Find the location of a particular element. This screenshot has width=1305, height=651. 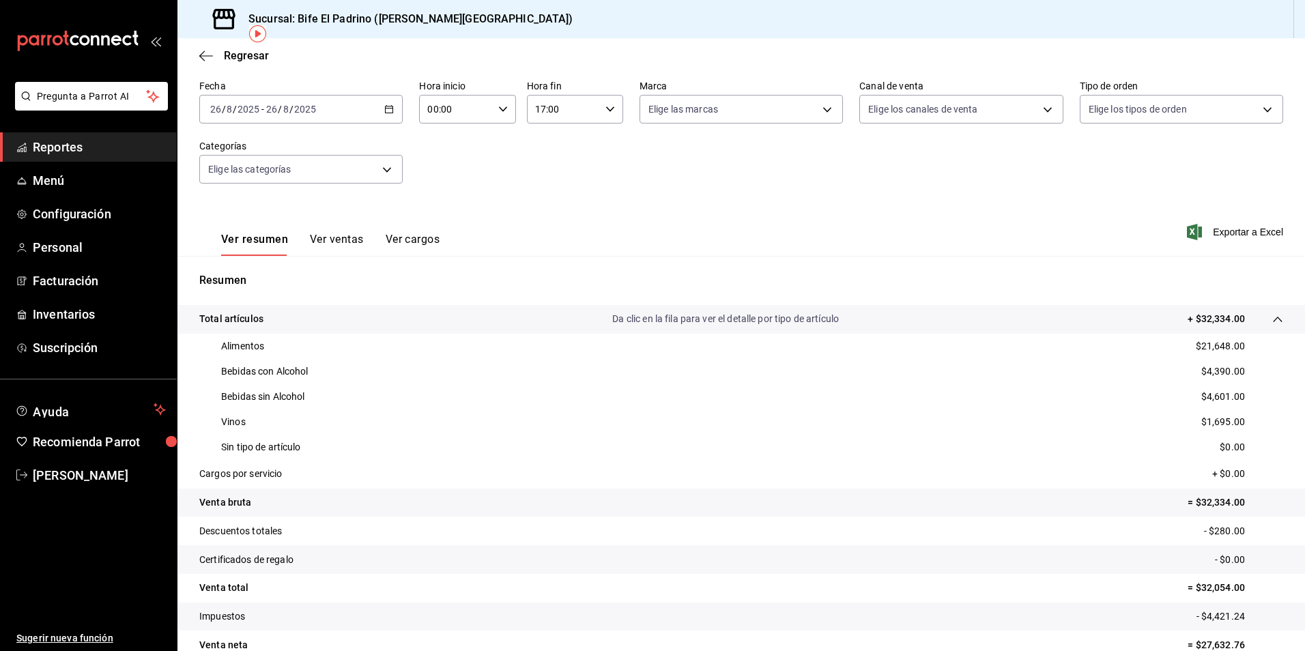

p: - $0.00 is located at coordinates (1249, 560).